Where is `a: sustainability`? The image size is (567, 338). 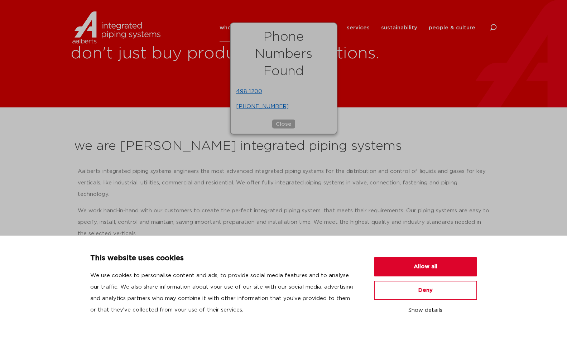
a: sustainability is located at coordinates (399, 28).